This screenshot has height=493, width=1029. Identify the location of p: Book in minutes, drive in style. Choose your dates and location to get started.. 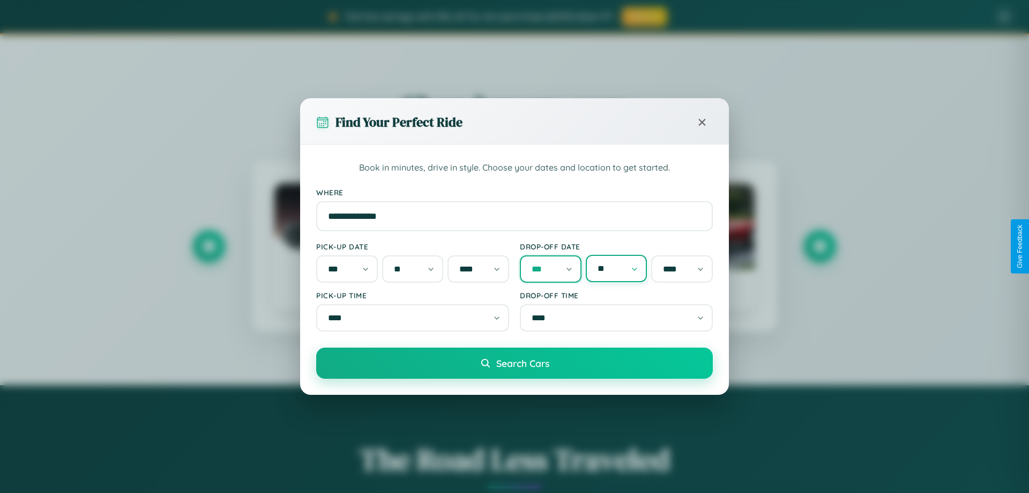
(515, 168).